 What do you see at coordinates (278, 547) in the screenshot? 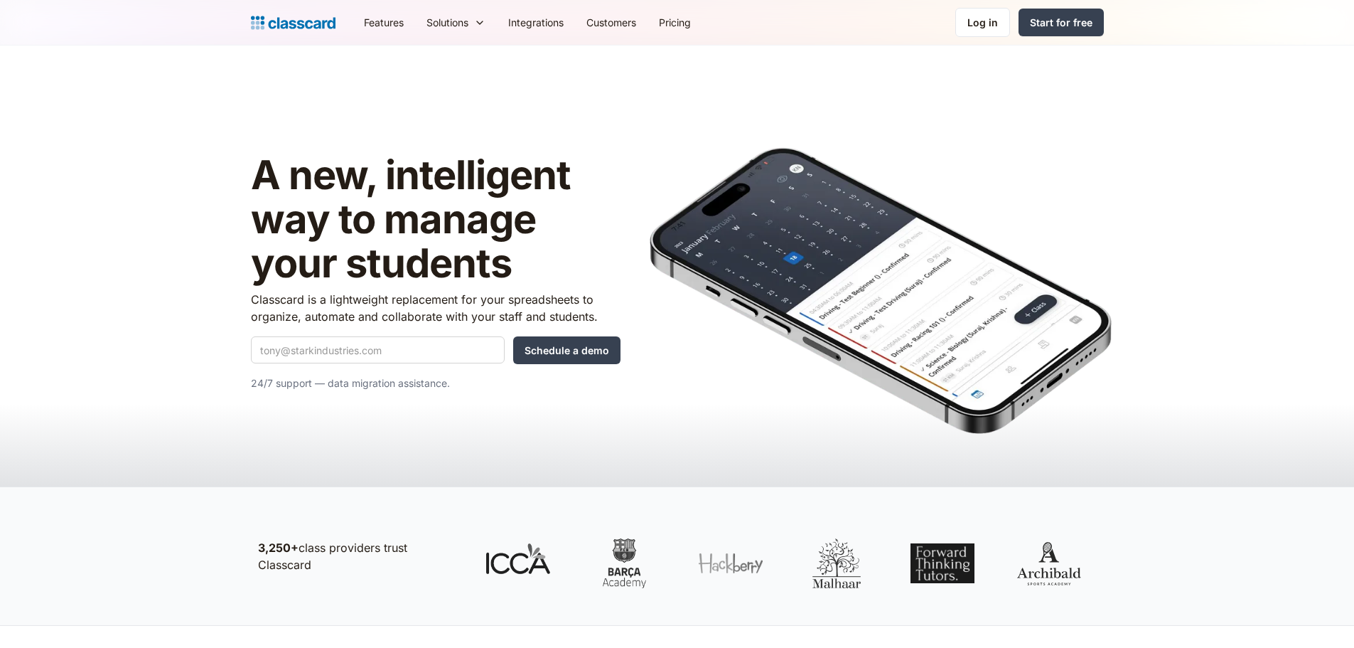
I see `strong: 3,250+` at bounding box center [278, 547].